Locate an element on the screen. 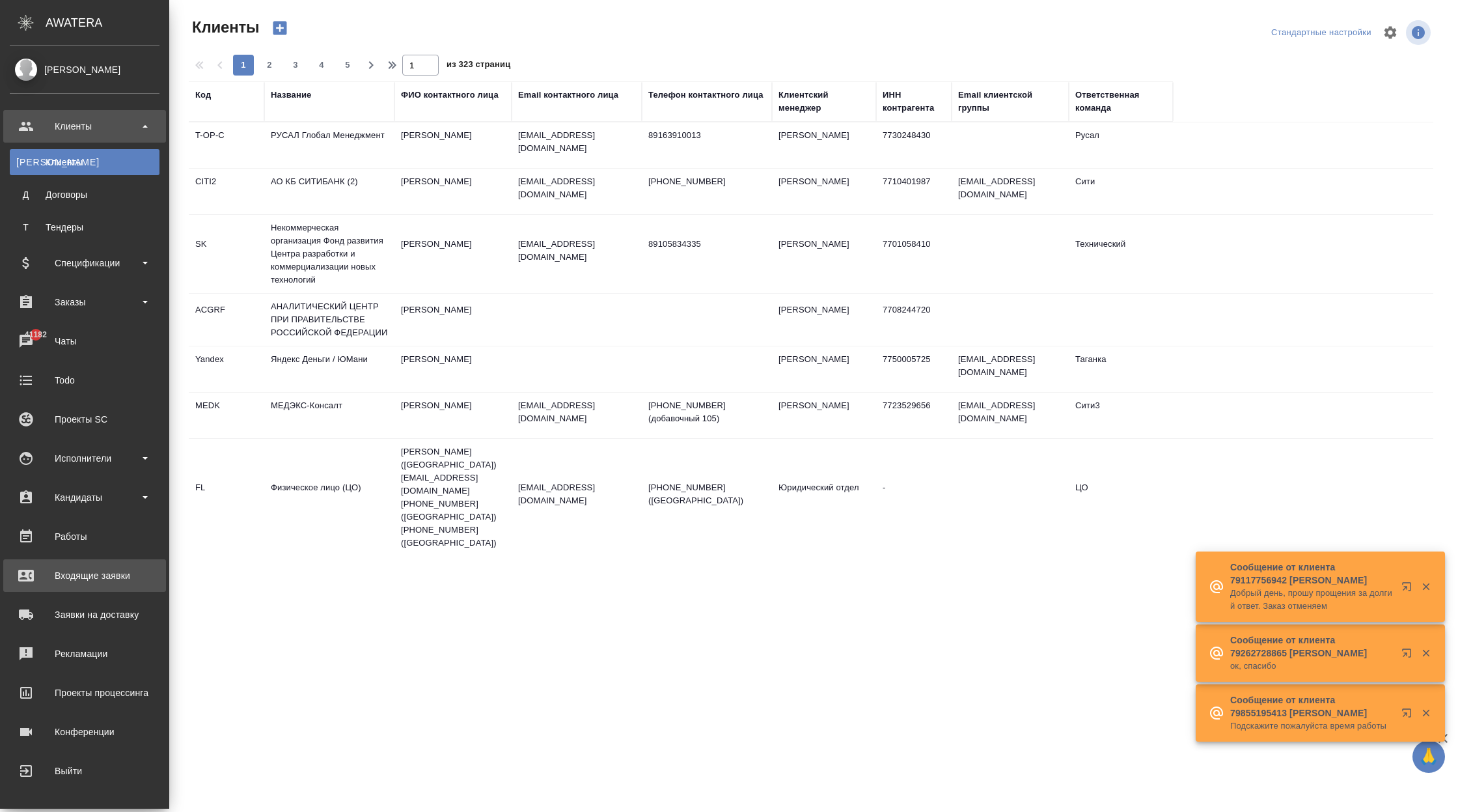 Image resolution: width=1458 pixels, height=812 pixels. div: Исполнители is located at coordinates (84, 458).